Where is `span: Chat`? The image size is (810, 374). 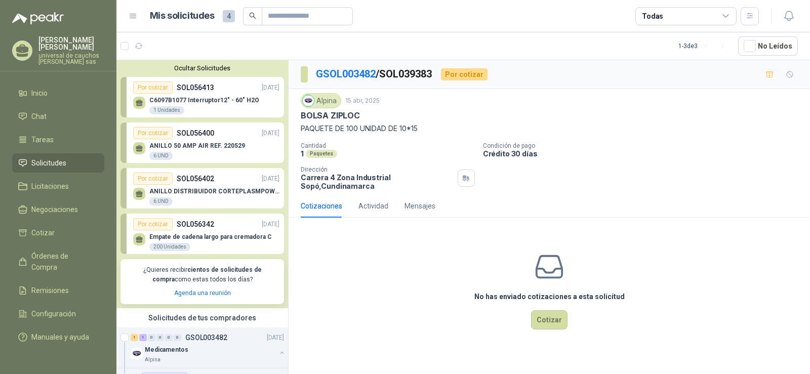
span: Chat is located at coordinates (39, 116).